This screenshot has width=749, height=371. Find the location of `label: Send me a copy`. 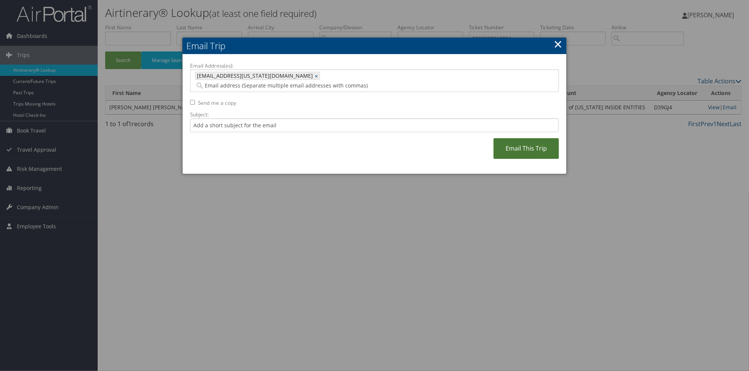

label: Send me a copy is located at coordinates (217, 103).